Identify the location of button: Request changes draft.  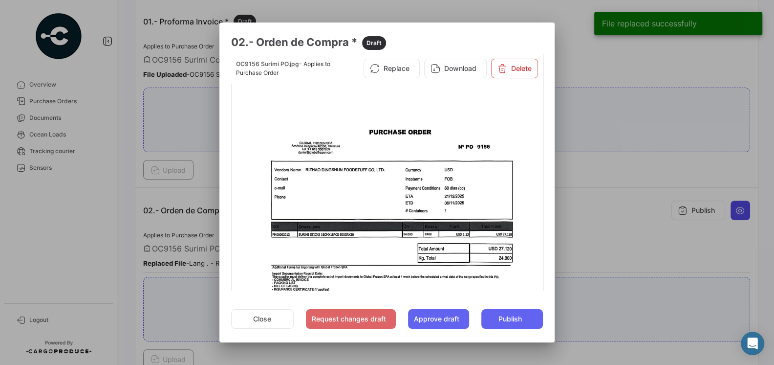
(351, 319).